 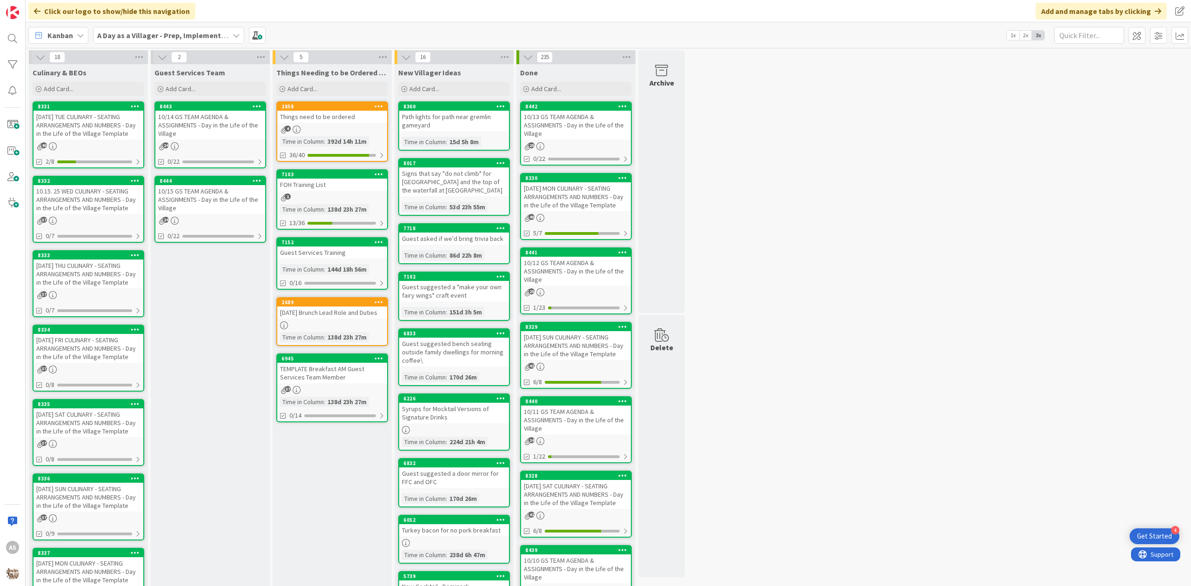 What do you see at coordinates (531, 440) in the screenshot?
I see `span: 24` at bounding box center [531, 440].